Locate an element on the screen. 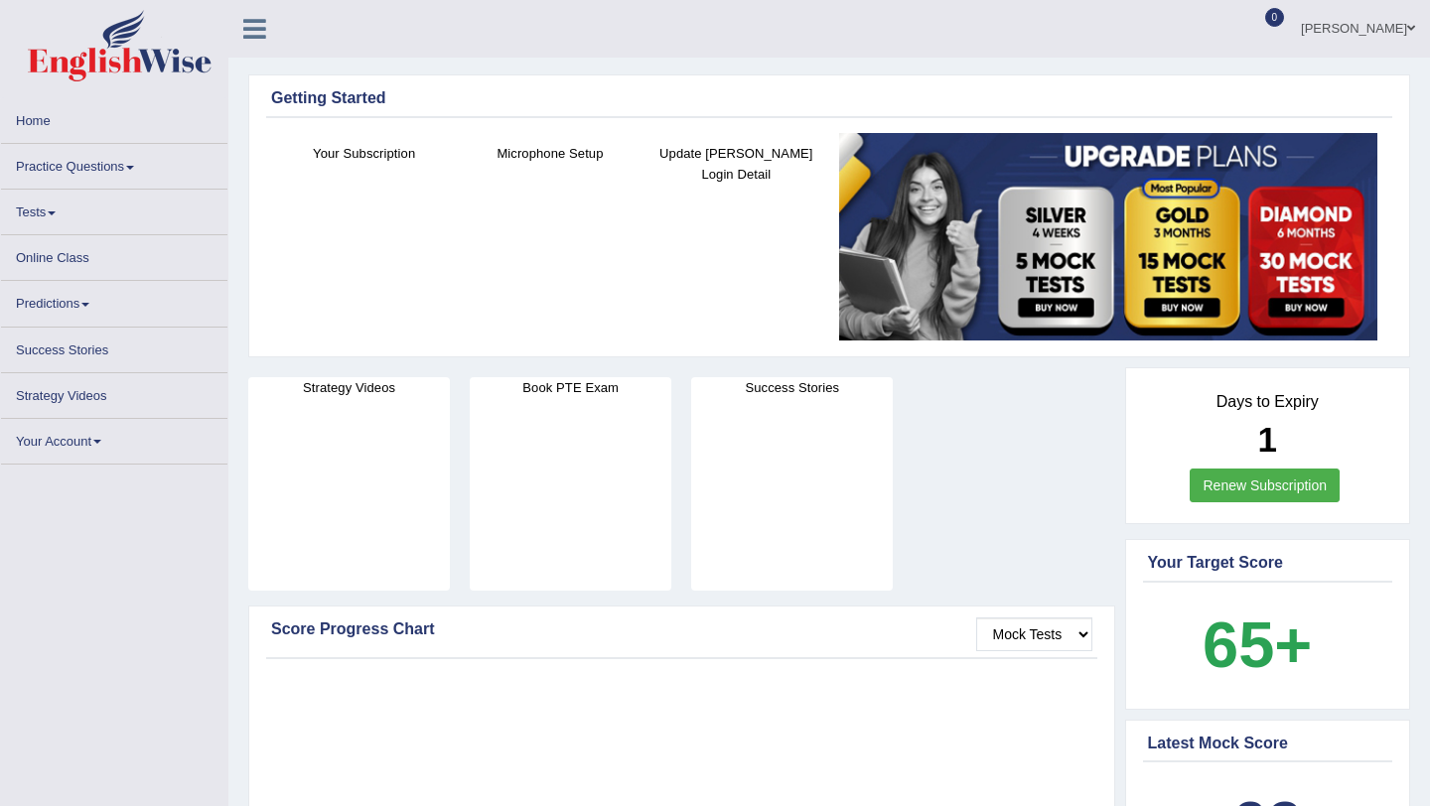 The height and width of the screenshot is (806, 1430). a: Practice Questions is located at coordinates (114, 163).